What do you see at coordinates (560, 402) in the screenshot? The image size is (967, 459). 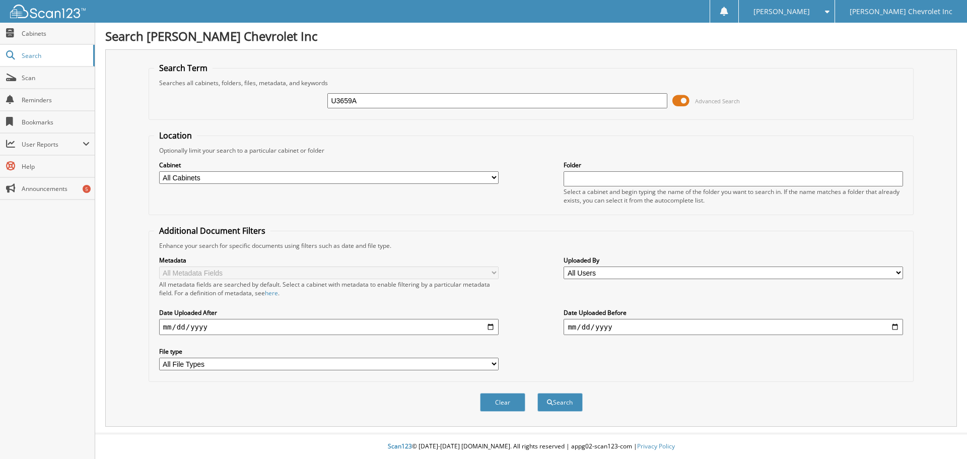 I see `button: Search` at bounding box center [560, 402].